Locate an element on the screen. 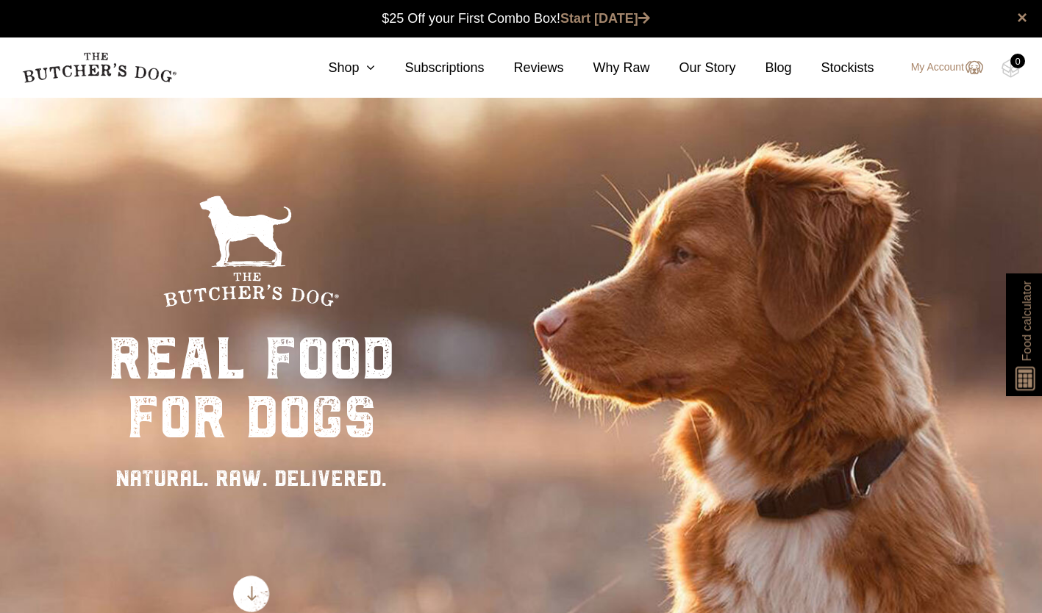 The width and height of the screenshot is (1042, 613). a: My Account is located at coordinates (939, 68).